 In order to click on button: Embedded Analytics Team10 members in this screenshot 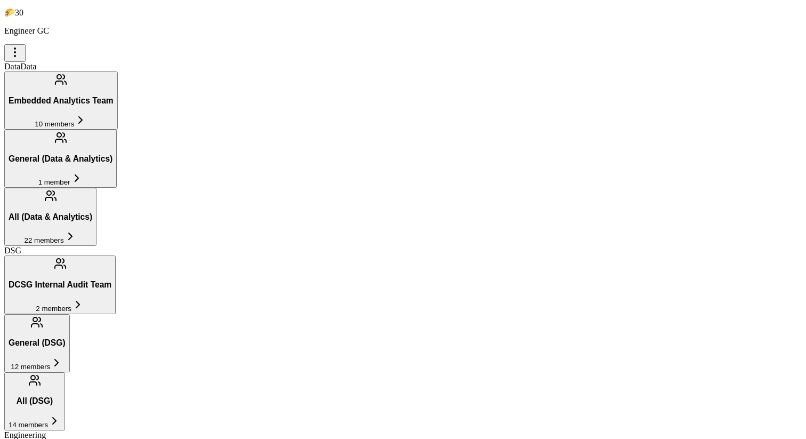, I will do `click(61, 100)`.